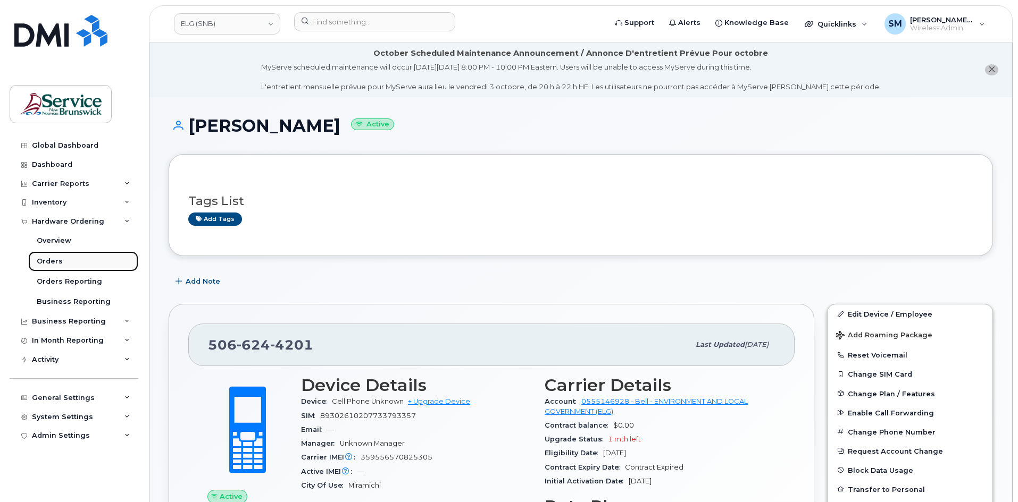  What do you see at coordinates (586, 481) in the screenshot?
I see `span: Initial Activation Date` at bounding box center [586, 481].